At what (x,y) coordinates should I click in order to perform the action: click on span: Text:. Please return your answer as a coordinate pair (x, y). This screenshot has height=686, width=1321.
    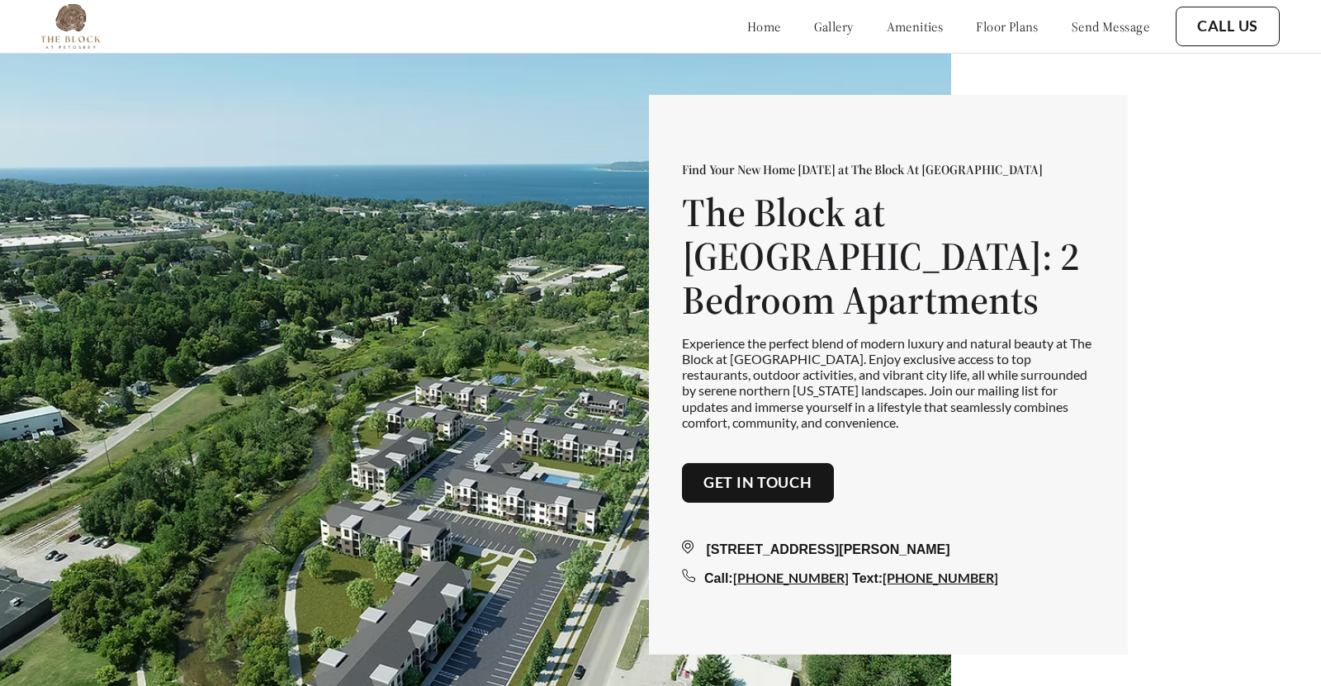
    Looking at the image, I should click on (867, 578).